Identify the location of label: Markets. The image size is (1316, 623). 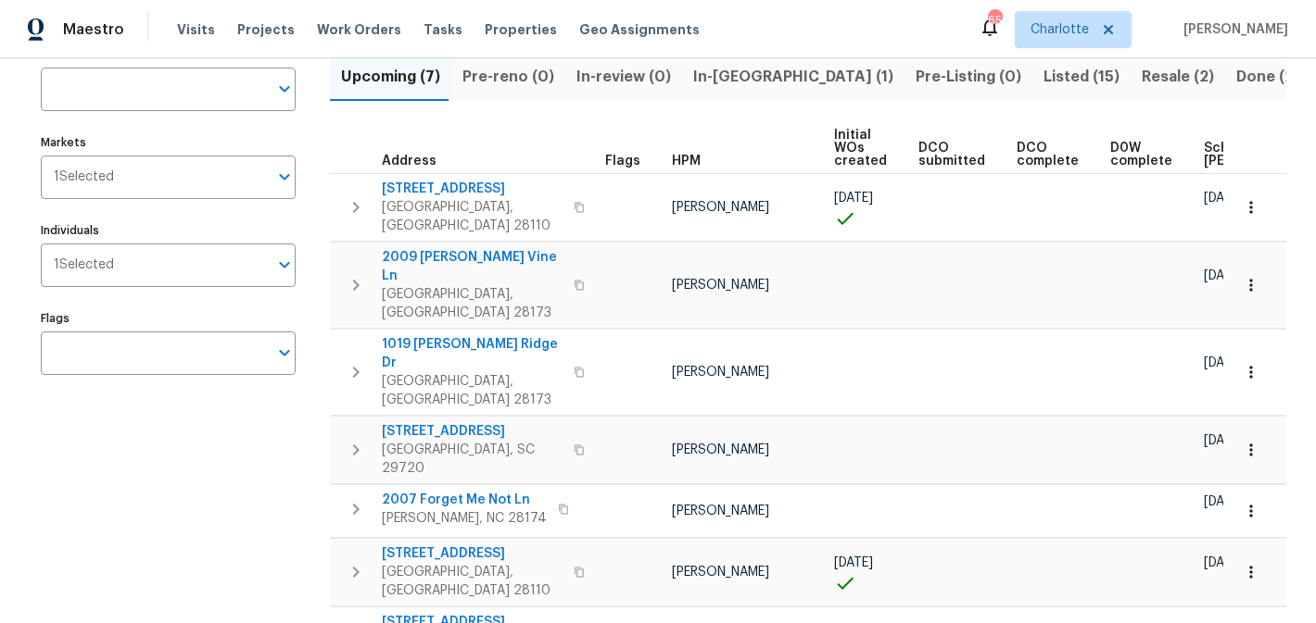
(168, 143).